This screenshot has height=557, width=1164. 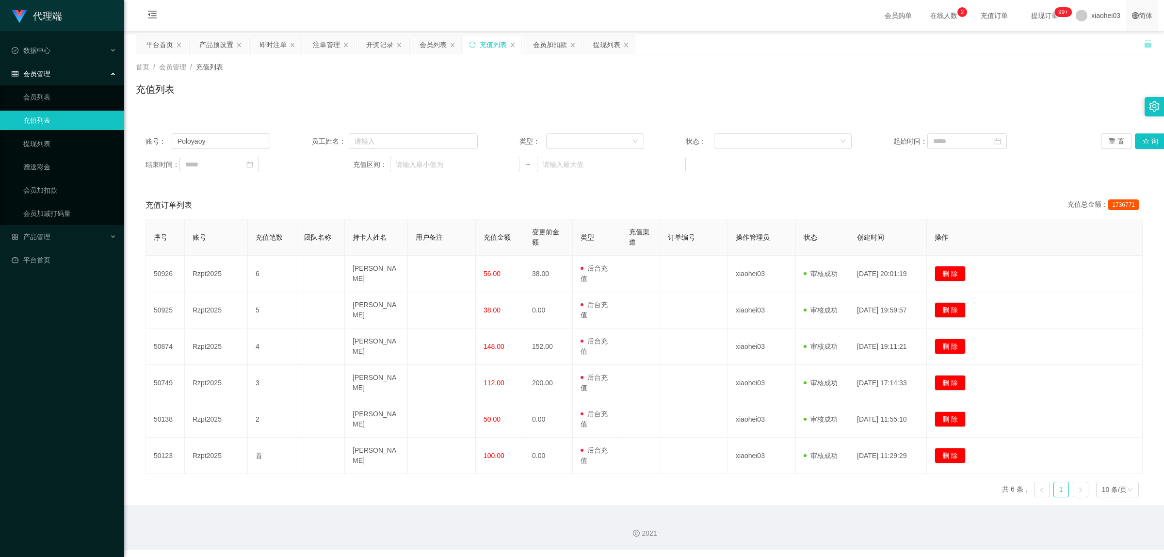 What do you see at coordinates (1016, 489) in the screenshot?
I see `li: 共 6 条，` at bounding box center [1016, 489].